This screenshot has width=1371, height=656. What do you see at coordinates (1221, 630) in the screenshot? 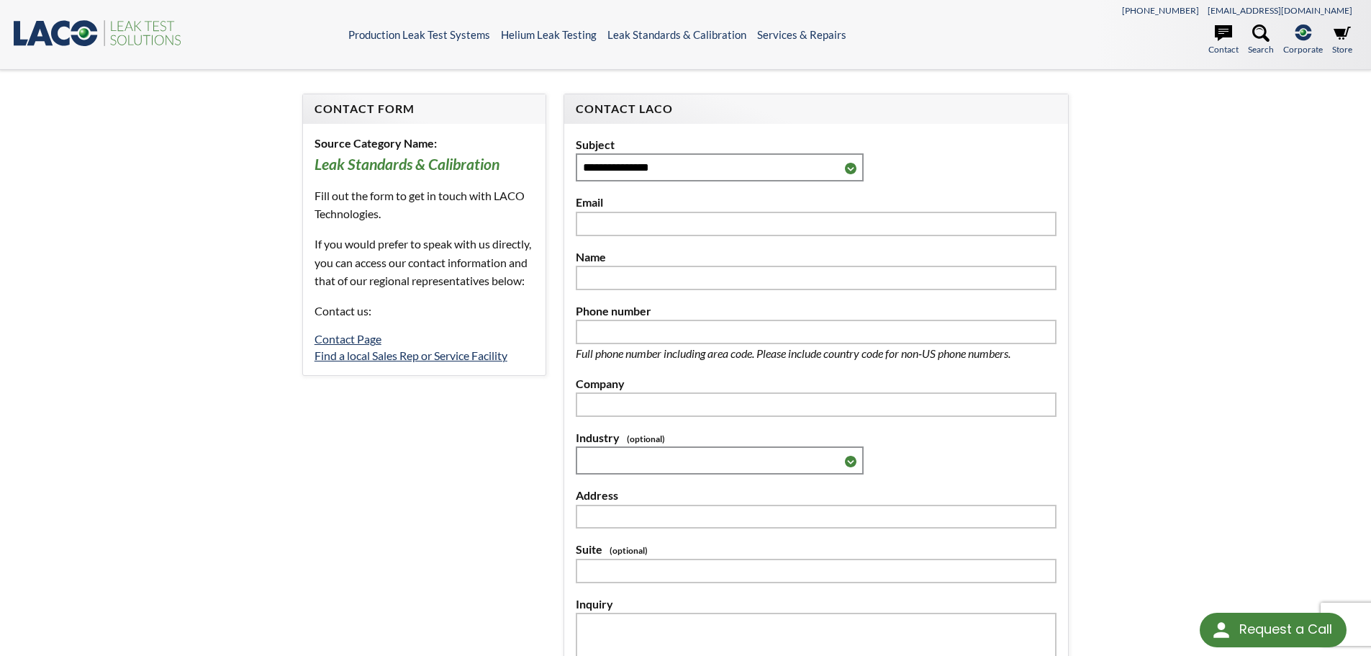
I see `img: round button` at bounding box center [1221, 630].